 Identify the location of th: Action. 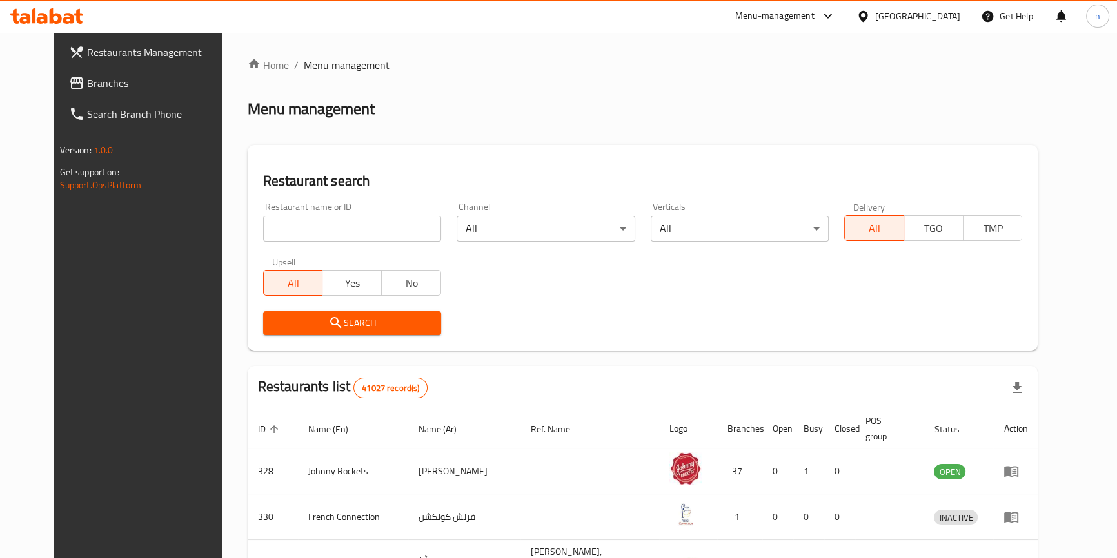
(1015, 429).